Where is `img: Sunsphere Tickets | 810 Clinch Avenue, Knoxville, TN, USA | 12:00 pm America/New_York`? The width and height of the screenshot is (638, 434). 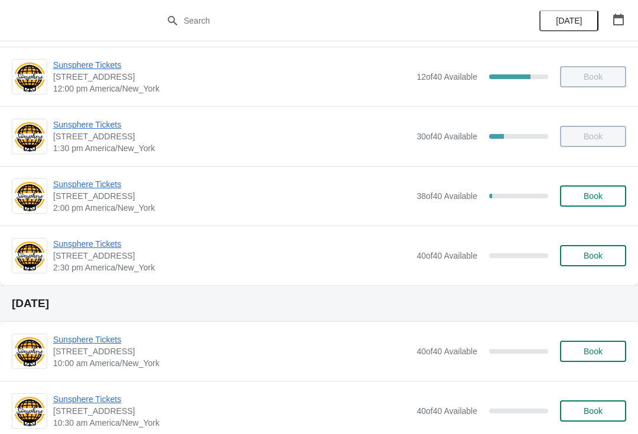 img: Sunsphere Tickets | 810 Clinch Avenue, Knoxville, TN, USA | 12:00 pm America/New_York is located at coordinates (30, 77).